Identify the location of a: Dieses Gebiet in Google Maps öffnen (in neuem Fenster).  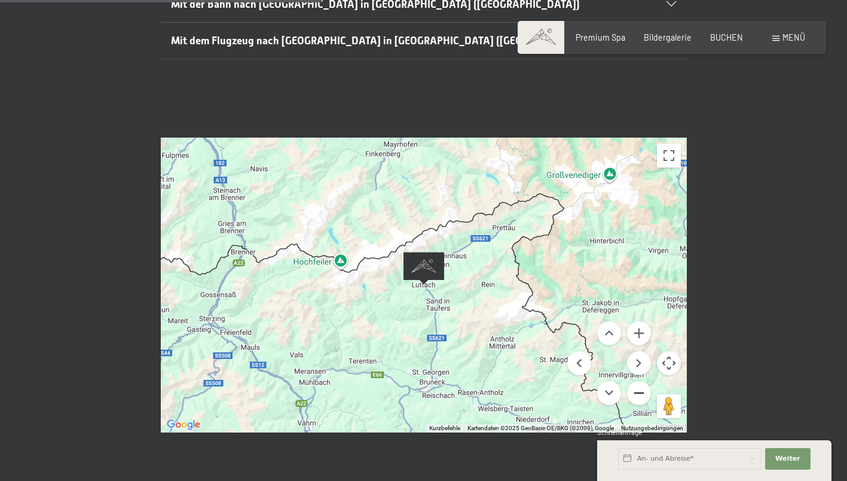
(184, 425).